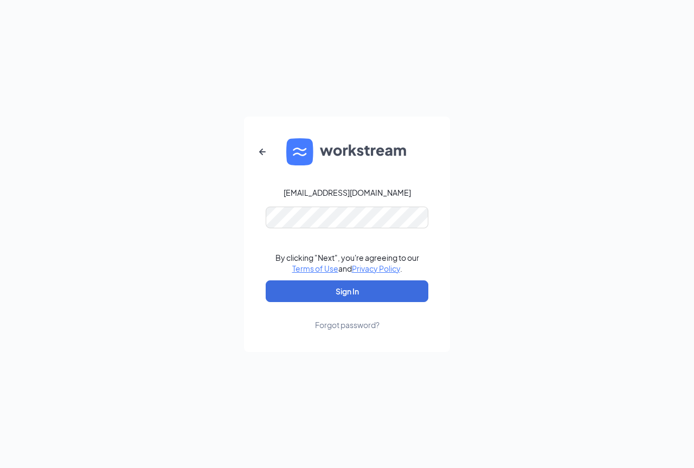 The image size is (694, 468). Describe the element at coordinates (263, 152) in the screenshot. I see `svg: ArrowLeftNew` at that location.